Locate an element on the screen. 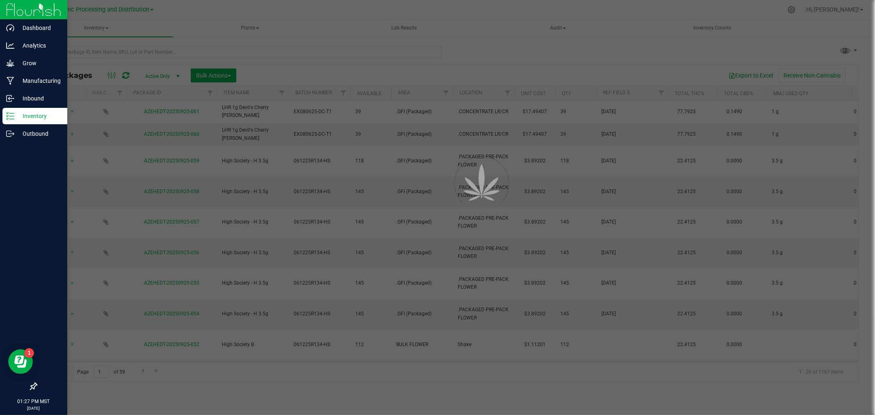 The width and height of the screenshot is (875, 415). p: Dashboard is located at coordinates (39, 28).